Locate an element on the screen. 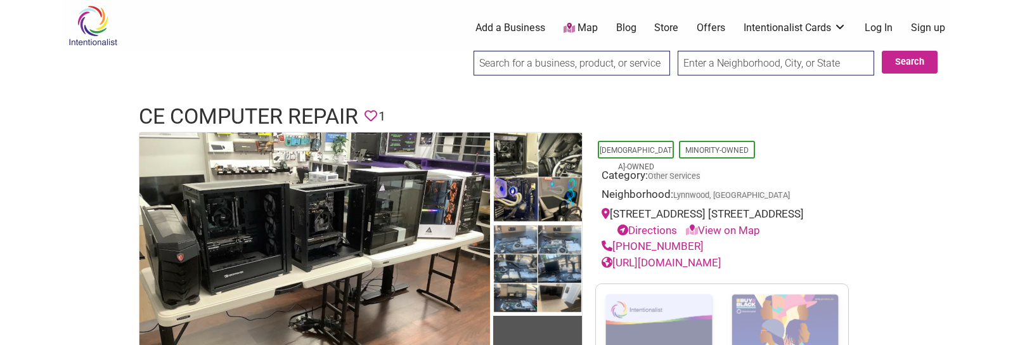 Image resolution: width=1013 pixels, height=345 pixels. a: Store is located at coordinates (666, 28).